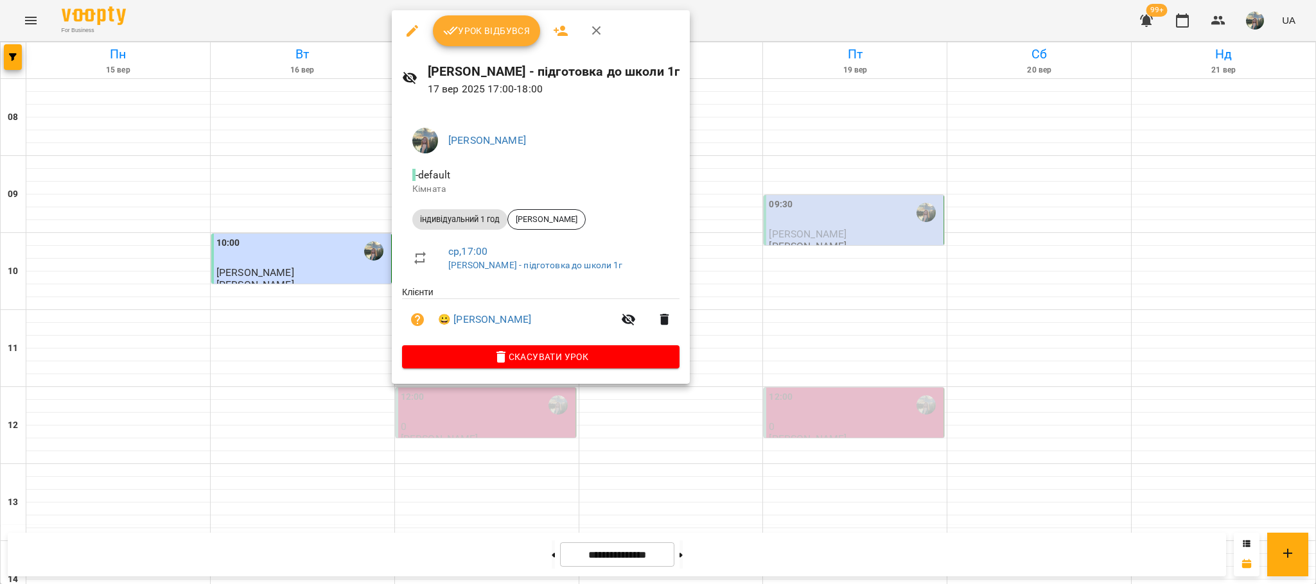 The height and width of the screenshot is (584, 1316). What do you see at coordinates (554, 89) in the screenshot?
I see `p: 17 вер 2025 17:00 - 18:00` at bounding box center [554, 89].